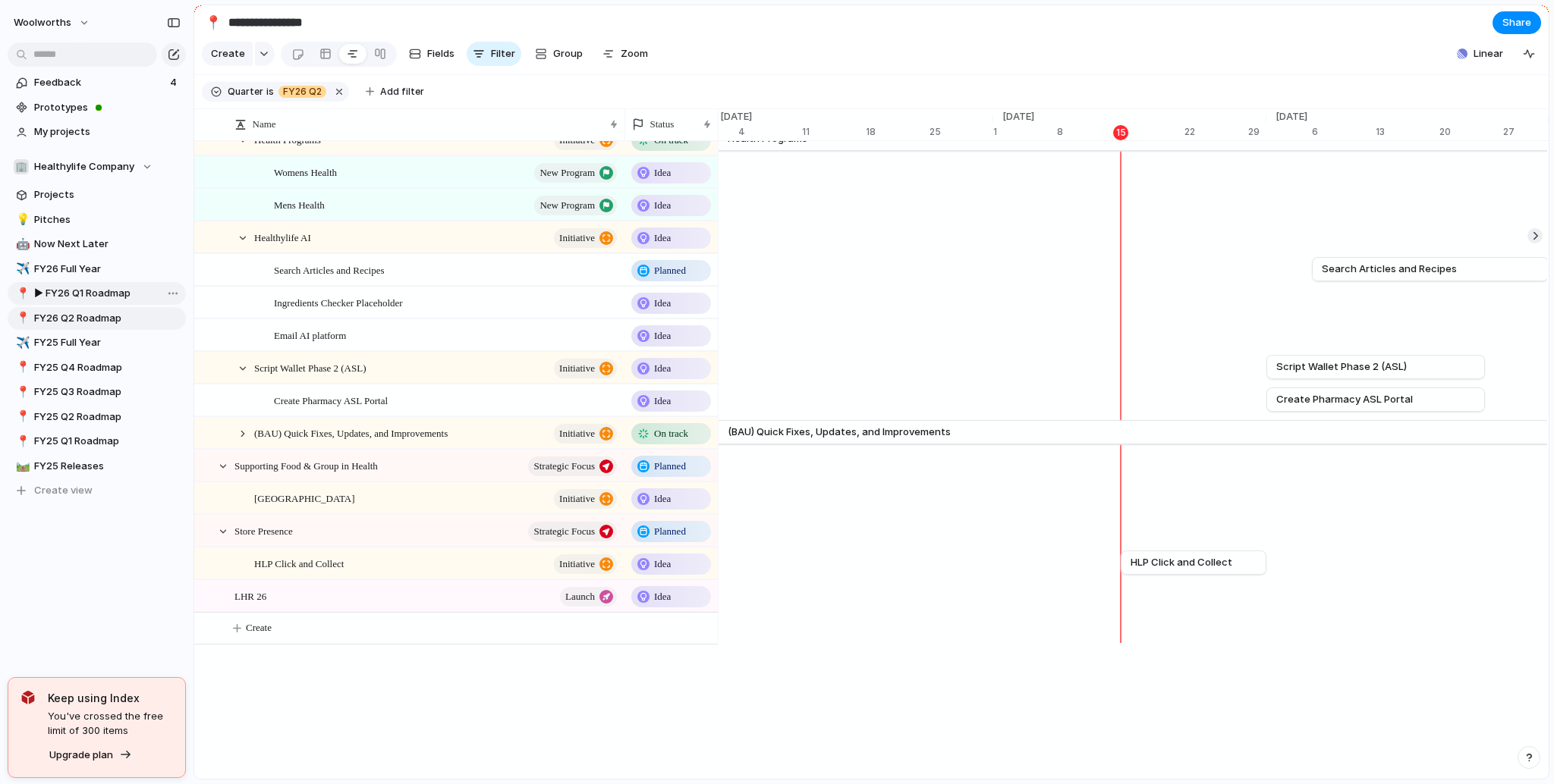 The width and height of the screenshot is (1554, 784). What do you see at coordinates (107, 417) in the screenshot?
I see `span: FY25 Q2 Roadmap` at bounding box center [107, 417].